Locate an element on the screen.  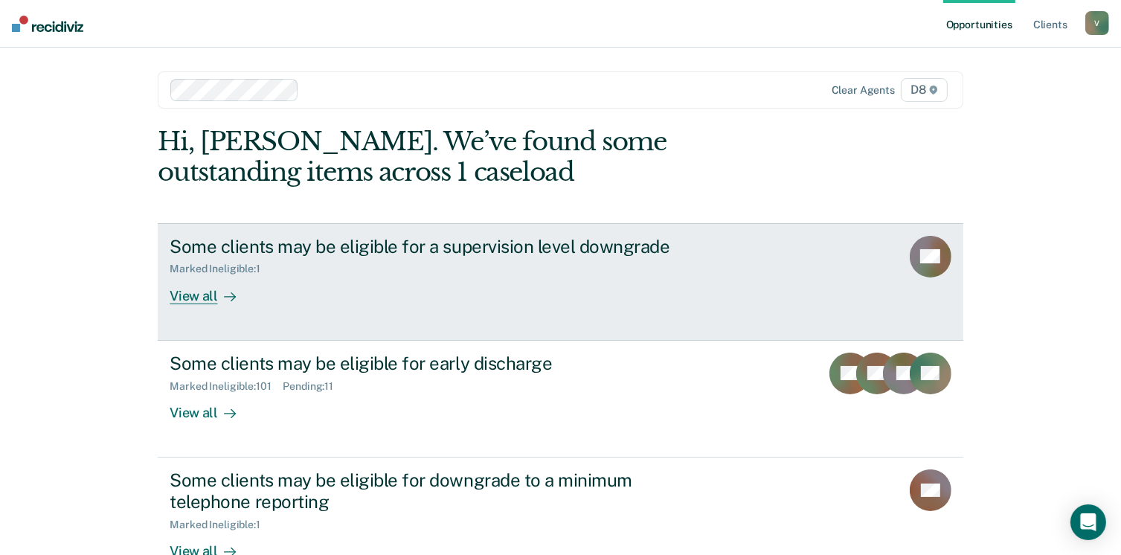
div: Some clients may be eligible for downgrade to a minimum telephone reporting is located at coordinates (431, 491).